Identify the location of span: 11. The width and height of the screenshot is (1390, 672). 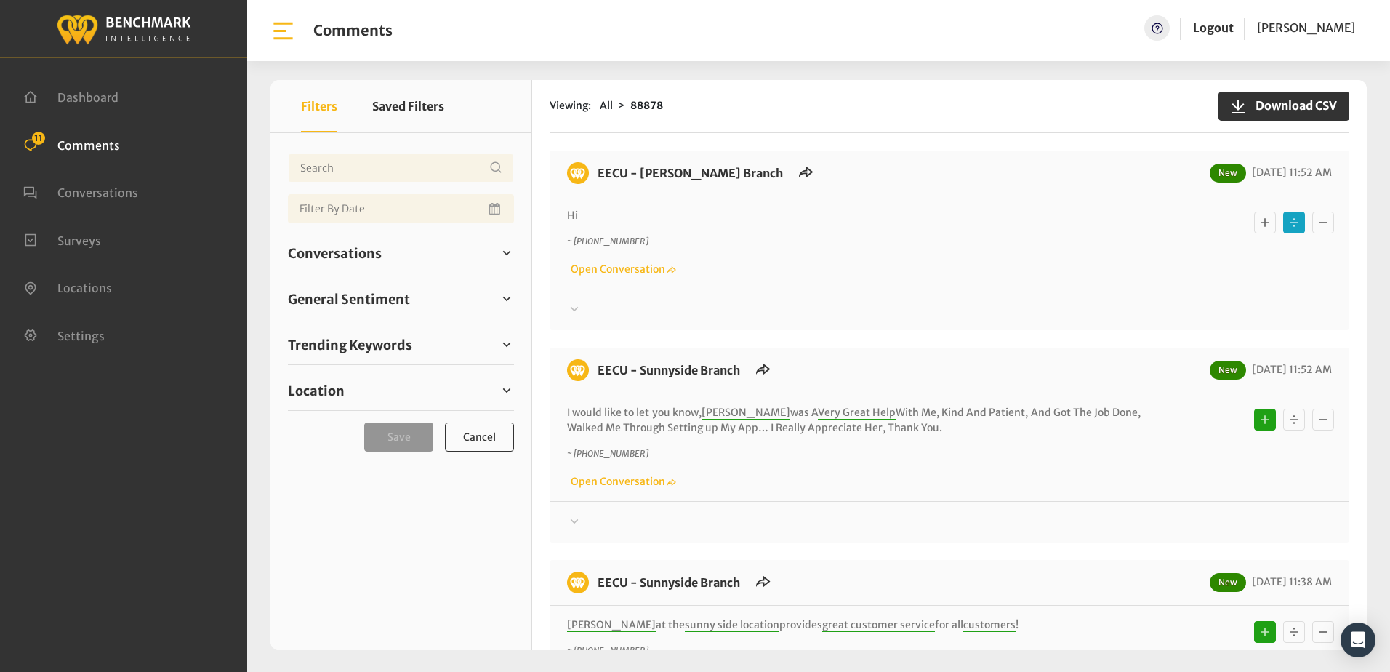
(39, 138).